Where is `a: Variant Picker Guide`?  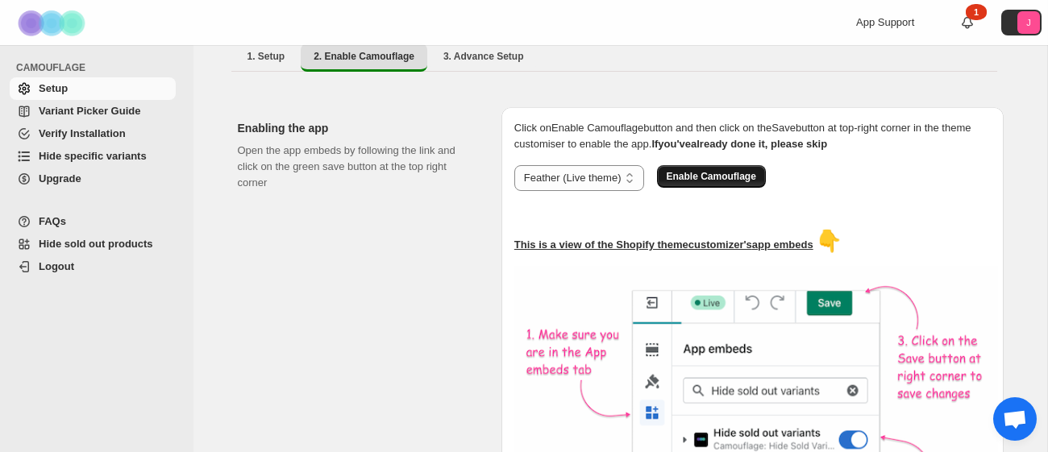 a: Variant Picker Guide is located at coordinates (93, 111).